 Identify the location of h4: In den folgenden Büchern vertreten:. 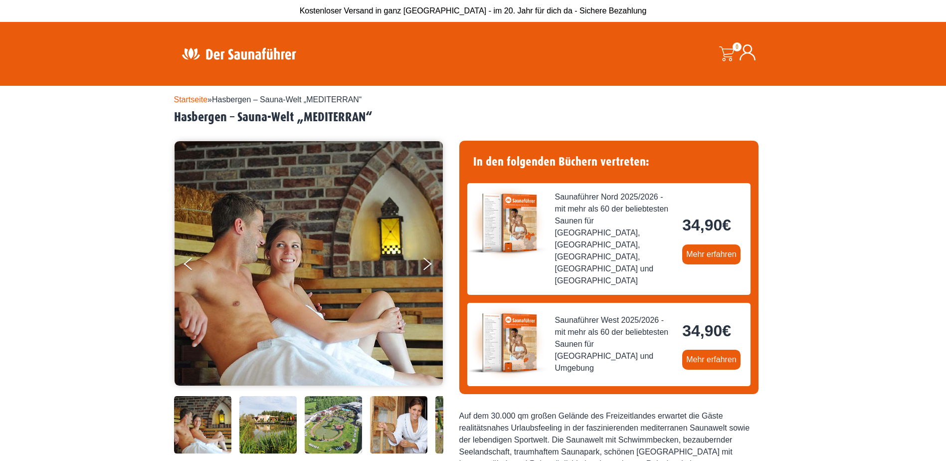
(609, 162).